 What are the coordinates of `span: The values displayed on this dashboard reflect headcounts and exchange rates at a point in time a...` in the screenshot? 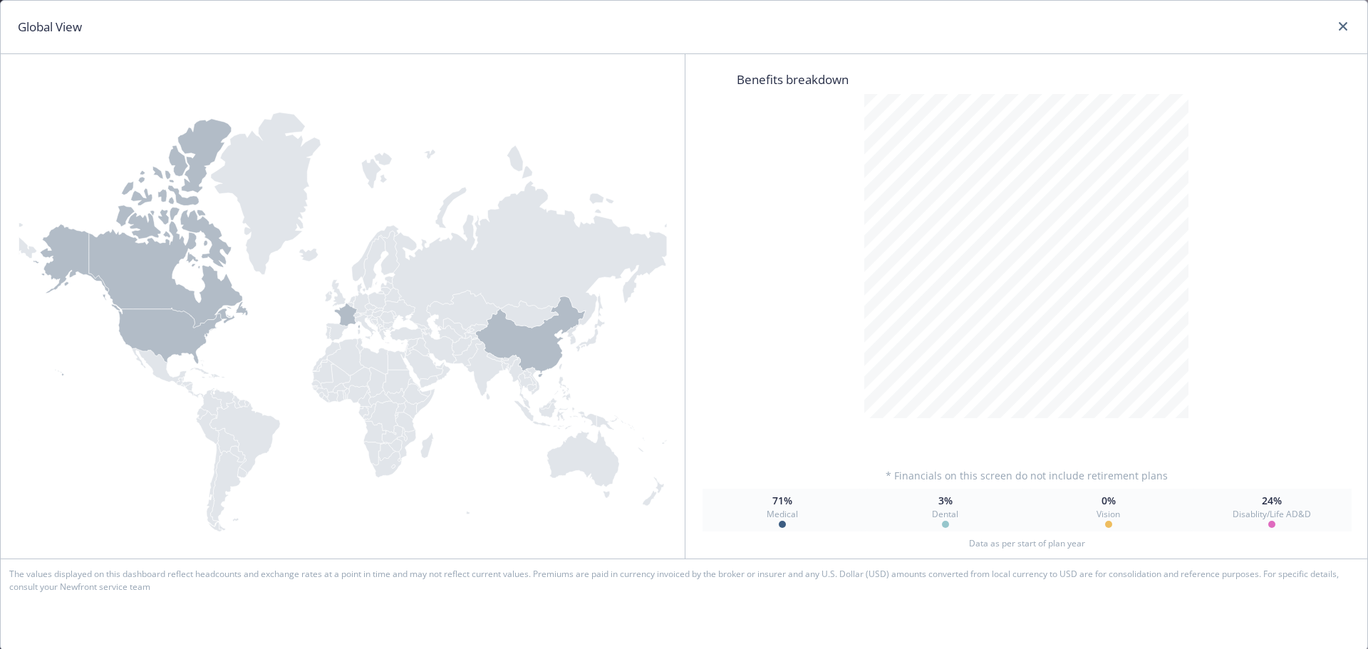 It's located at (685, 581).